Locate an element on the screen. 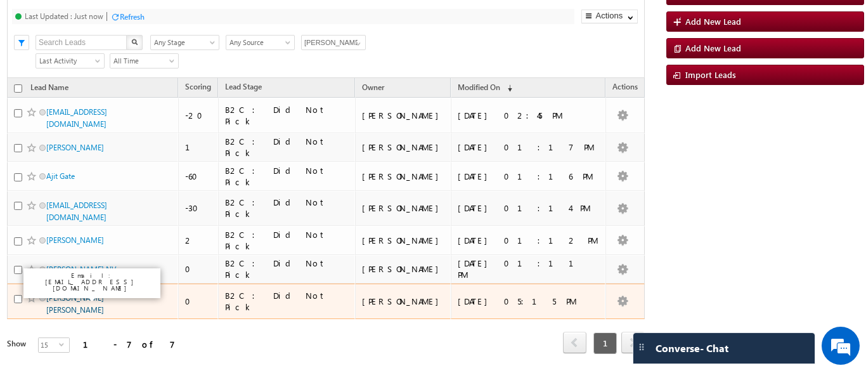  div: -30 is located at coordinates (198, 208).